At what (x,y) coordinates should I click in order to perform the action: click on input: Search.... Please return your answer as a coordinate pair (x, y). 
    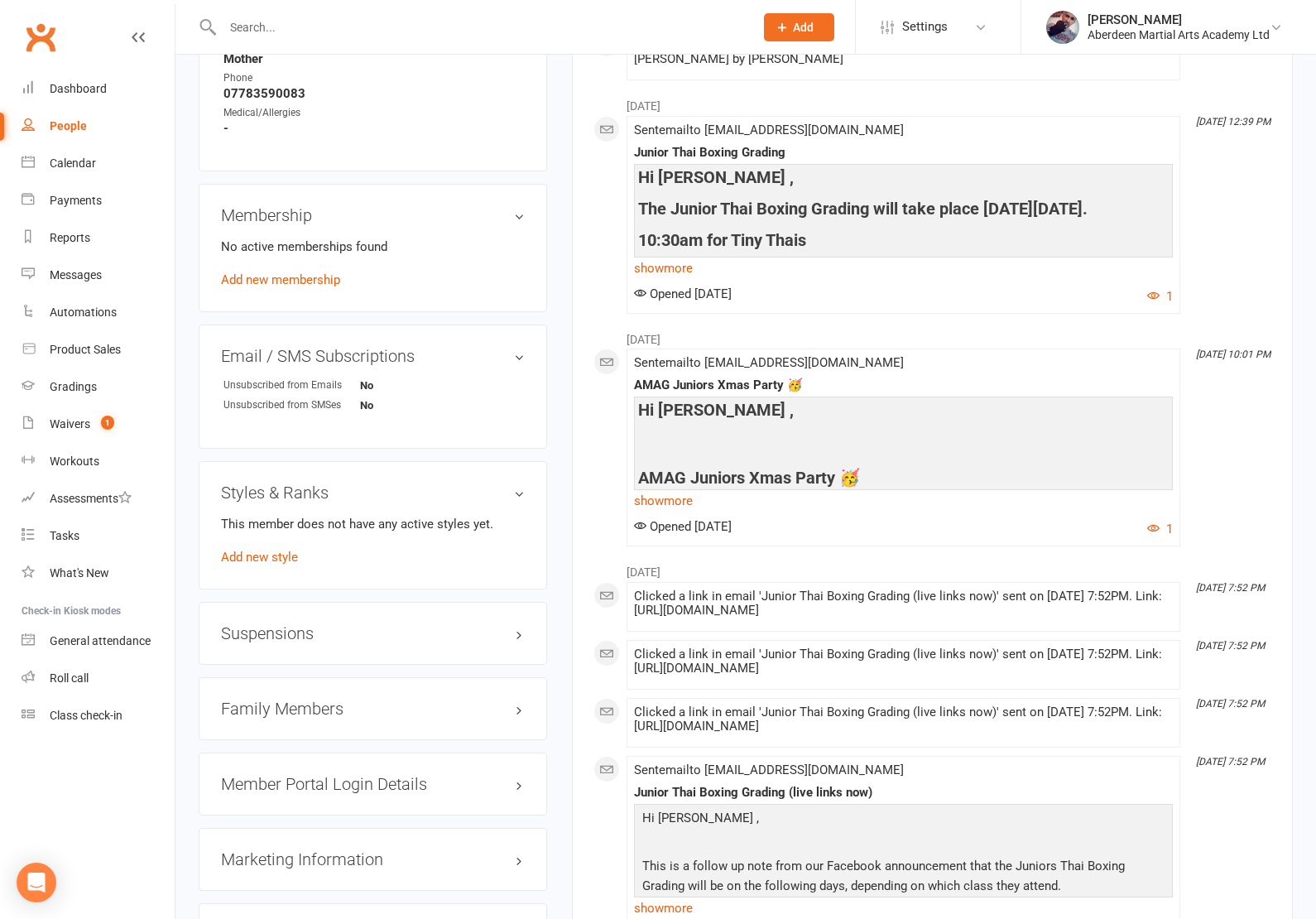
    Looking at the image, I should click on (481, 27).